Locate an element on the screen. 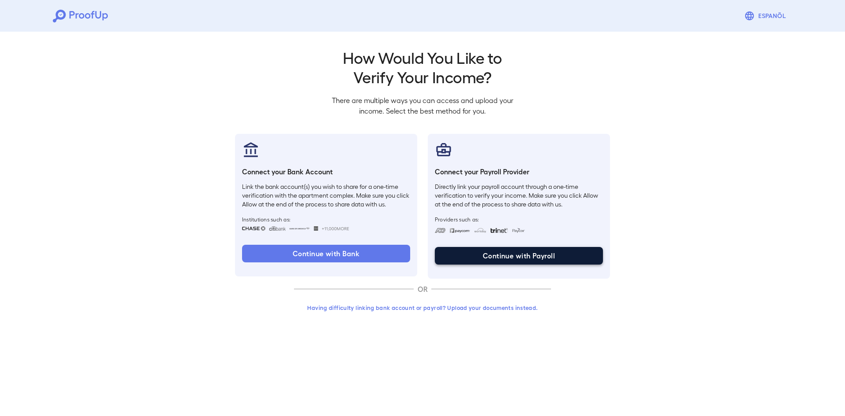 The image size is (845, 416). h2: How Would You Like to Verify Your Income? is located at coordinates (423, 67).